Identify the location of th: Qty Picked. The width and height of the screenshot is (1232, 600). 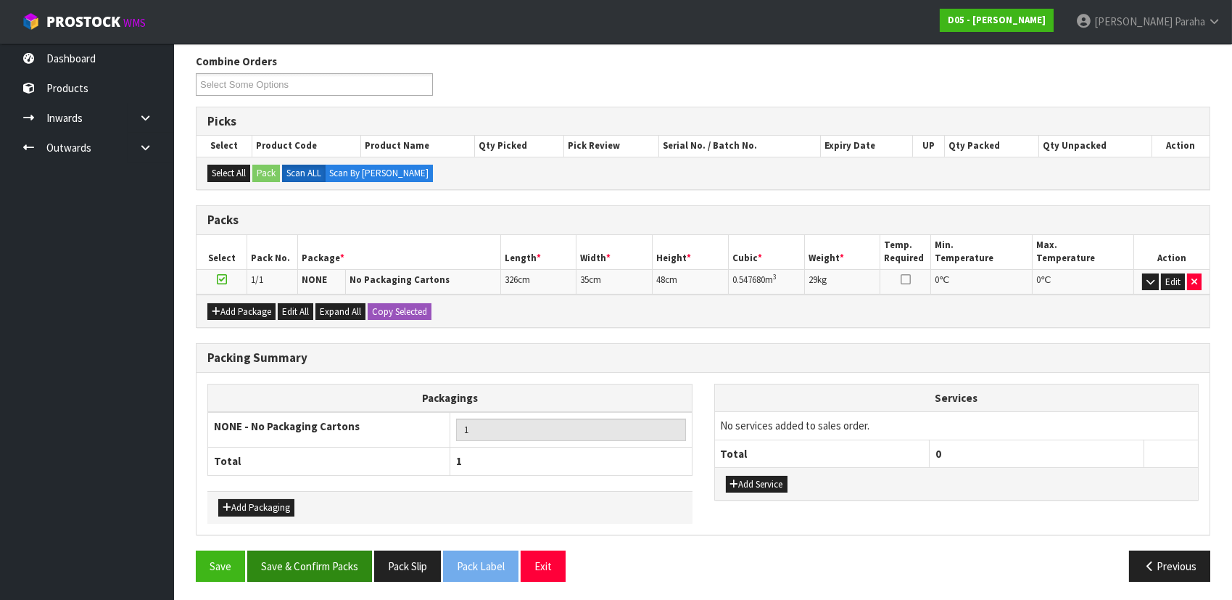
(519, 146).